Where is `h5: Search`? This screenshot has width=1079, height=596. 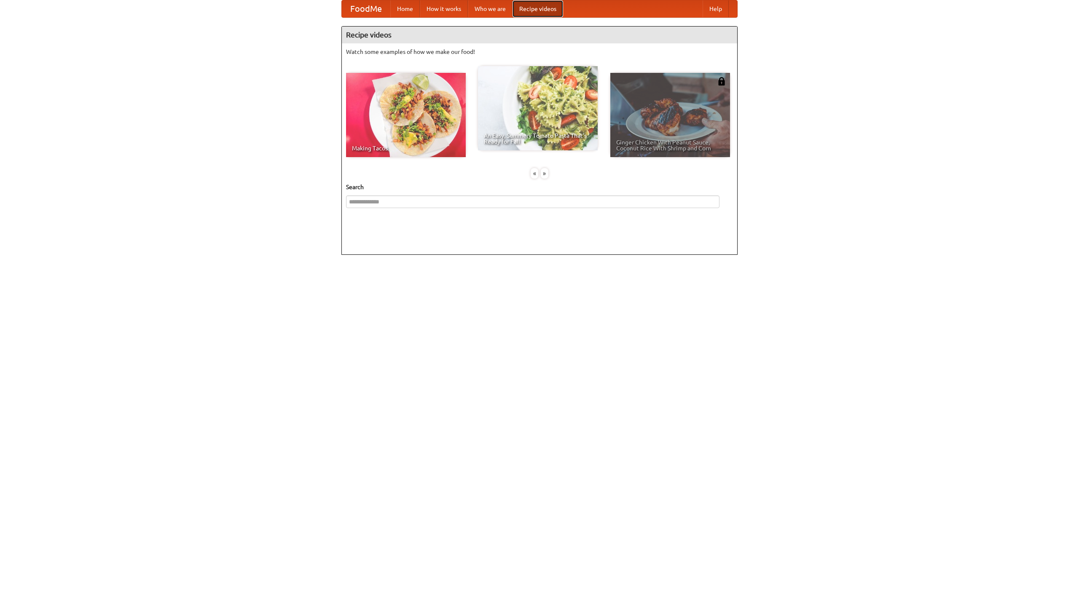
h5: Search is located at coordinates (539, 187).